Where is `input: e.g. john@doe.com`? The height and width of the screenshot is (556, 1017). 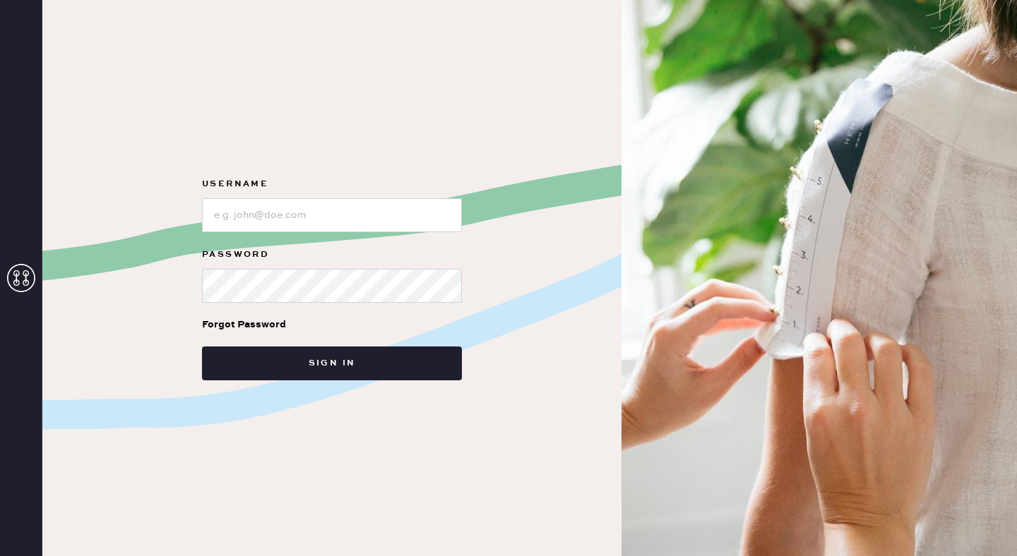 input: e.g. john@doe.com is located at coordinates (332, 215).